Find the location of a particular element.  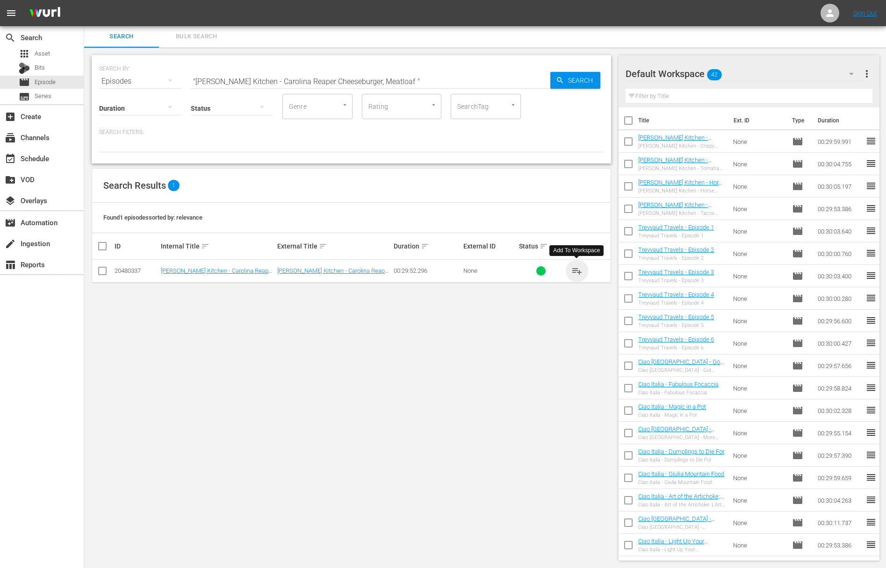

a: Sign Out is located at coordinates (865, 13).